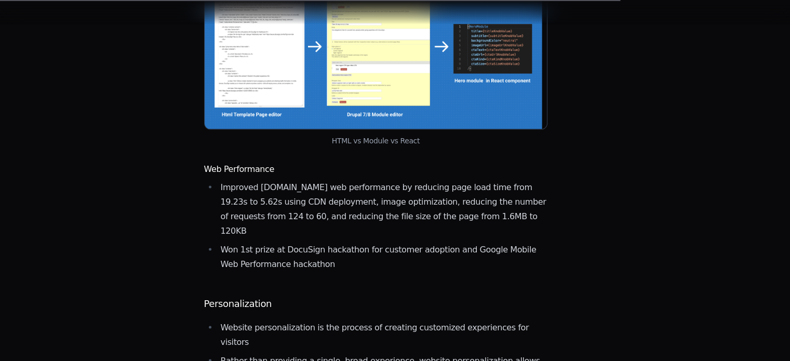 This screenshot has height=361, width=790. What do you see at coordinates (376, 141) in the screenshot?
I see `figcaption: HTML vs Module vs React` at bounding box center [376, 141].